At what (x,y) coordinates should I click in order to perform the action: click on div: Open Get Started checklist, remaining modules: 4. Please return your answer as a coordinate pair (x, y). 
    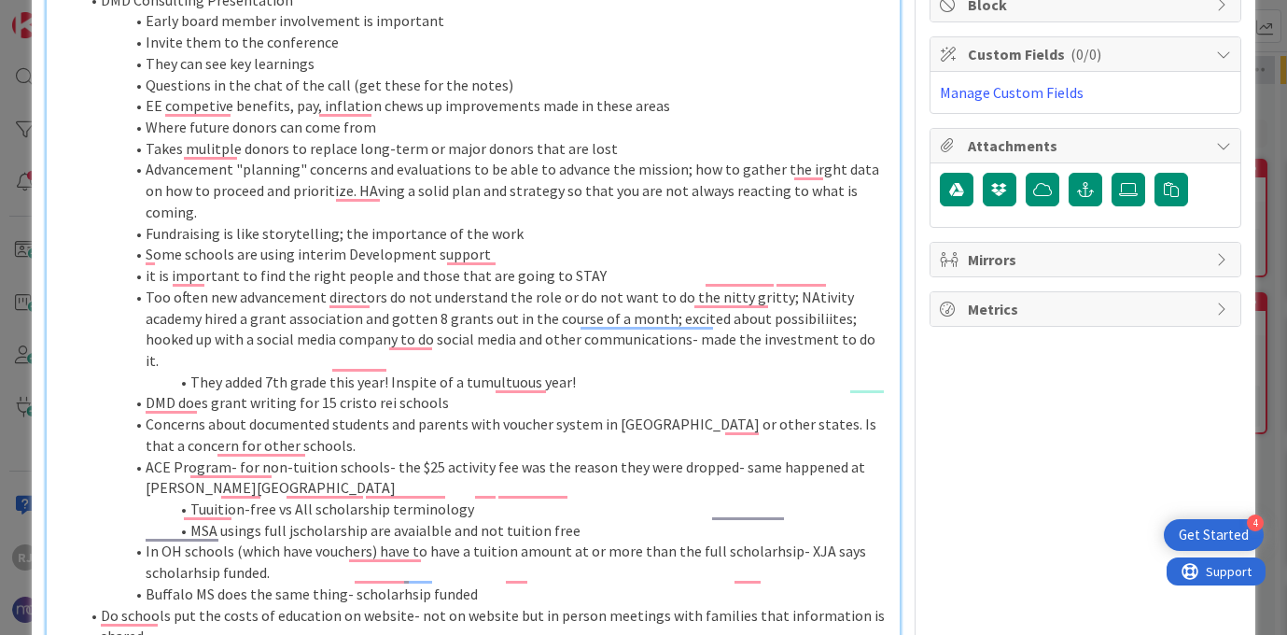
    Looking at the image, I should click on (1213, 535).